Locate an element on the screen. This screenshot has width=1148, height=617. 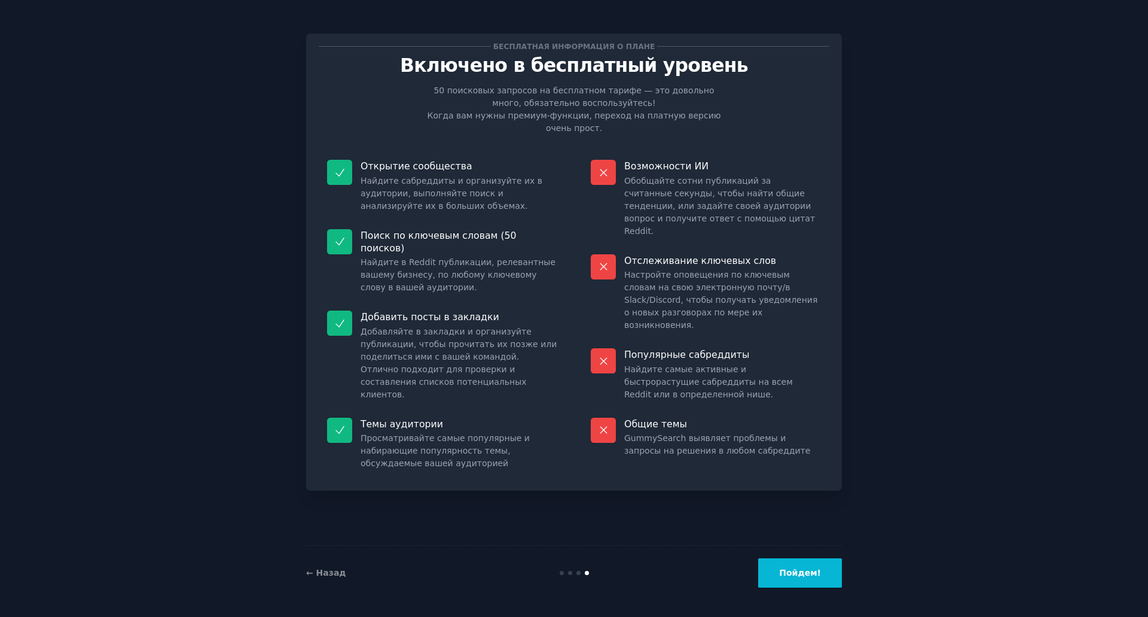
font: Общие темы is located at coordinates (655, 423).